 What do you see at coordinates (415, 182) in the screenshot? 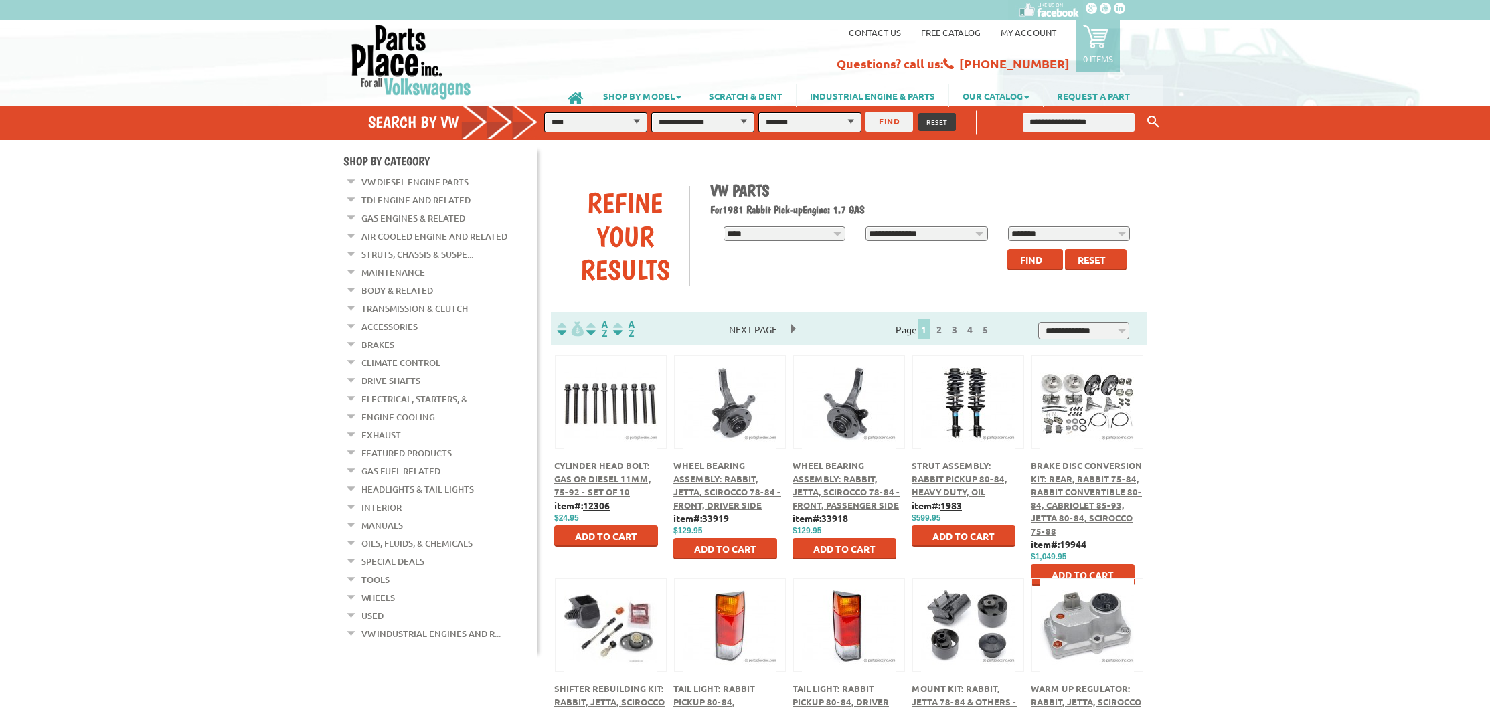
I see `a: VW Diesel Engine Parts` at bounding box center [415, 182].